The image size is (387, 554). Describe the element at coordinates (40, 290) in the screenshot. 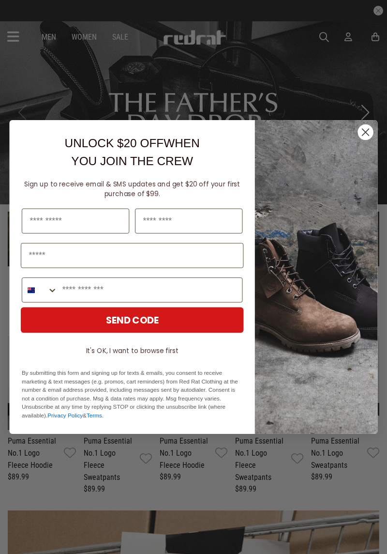

I see `button: Search Countries` at that location.